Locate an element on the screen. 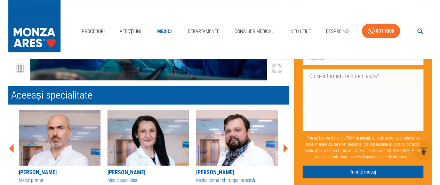 This screenshot has height=185, width=440. a: Afecțiuni is located at coordinates (130, 31).